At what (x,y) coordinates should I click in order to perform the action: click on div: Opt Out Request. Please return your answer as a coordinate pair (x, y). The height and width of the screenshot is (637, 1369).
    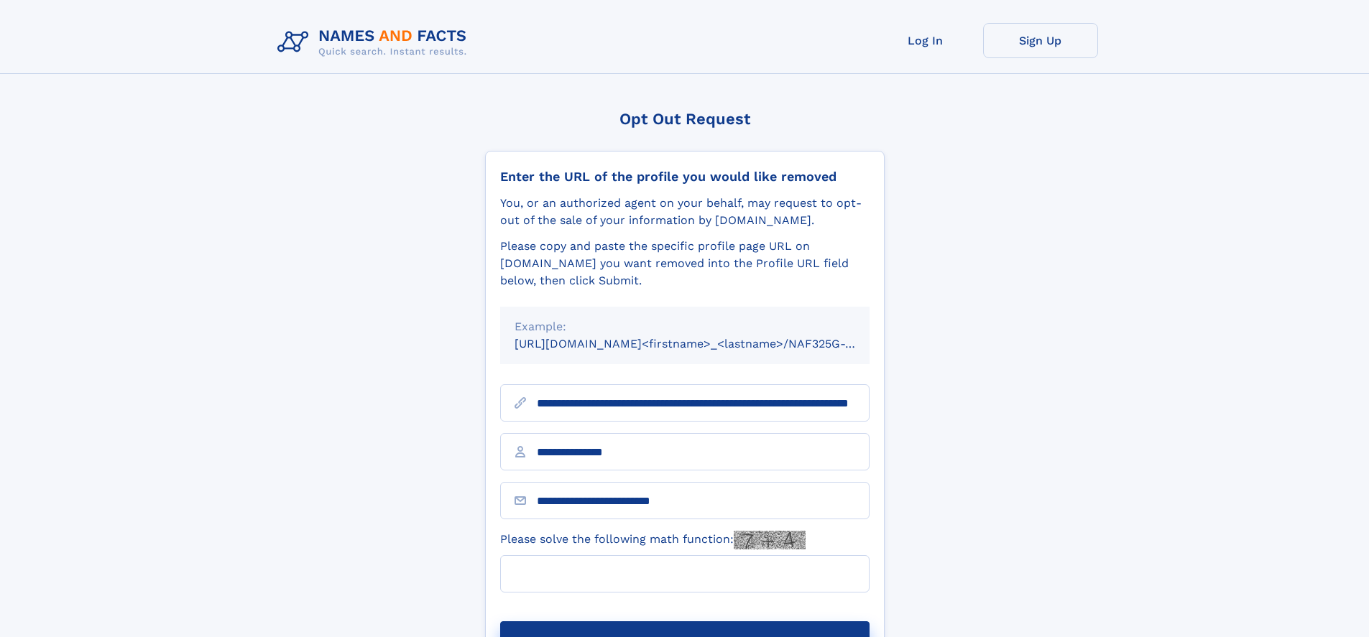
    Looking at the image, I should click on (685, 119).